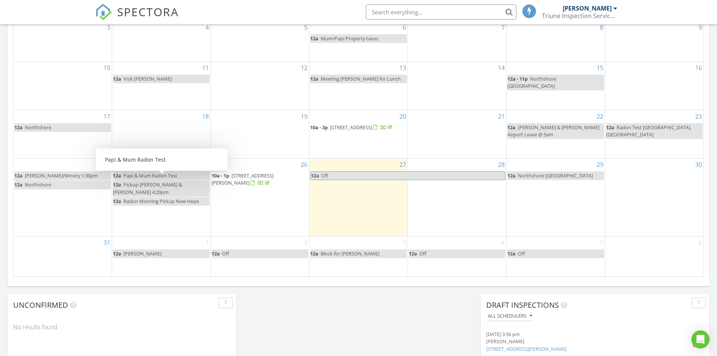 Image resolution: width=717 pixels, height=356 pixels. Describe the element at coordinates (698, 68) in the screenshot. I see `a: Go to August 16, 2025` at that location.